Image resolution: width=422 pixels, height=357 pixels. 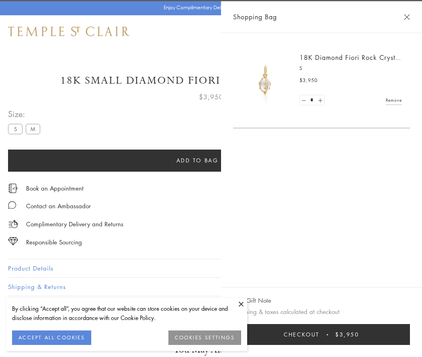 I want to click on p: Complimentary Delivery and Returns, so click(x=75, y=224).